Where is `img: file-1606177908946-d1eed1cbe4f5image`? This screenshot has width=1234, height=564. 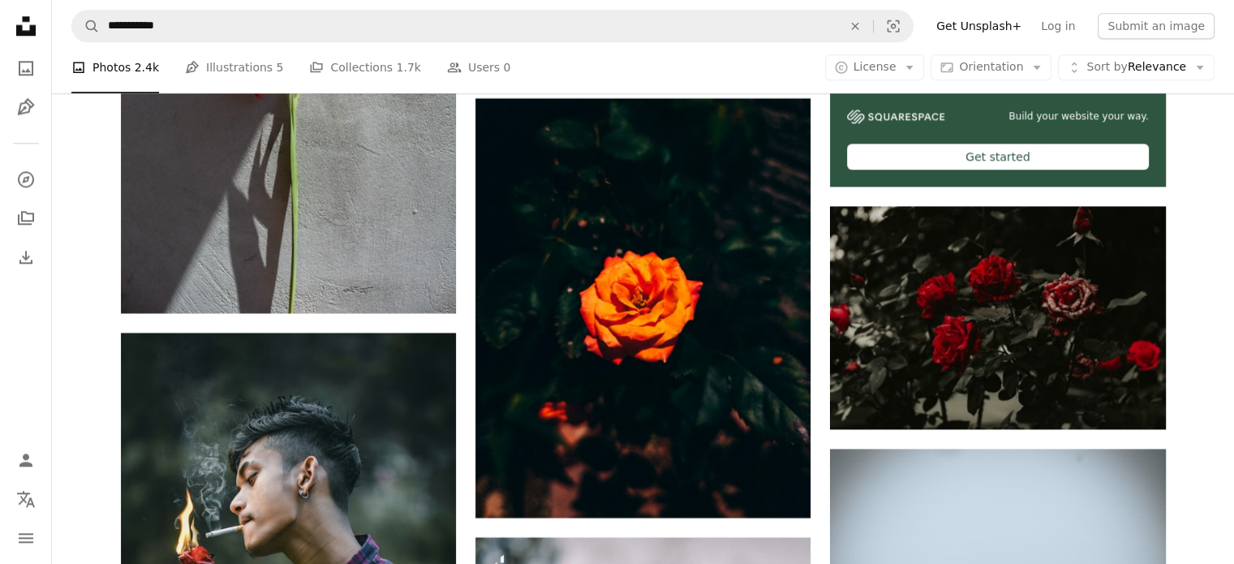
img: file-1606177908946-d1eed1cbe4f5image is located at coordinates (895, 116).